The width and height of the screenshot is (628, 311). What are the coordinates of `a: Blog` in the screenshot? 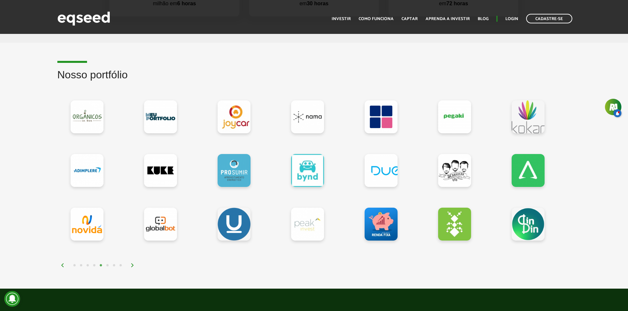 It's located at (483, 19).